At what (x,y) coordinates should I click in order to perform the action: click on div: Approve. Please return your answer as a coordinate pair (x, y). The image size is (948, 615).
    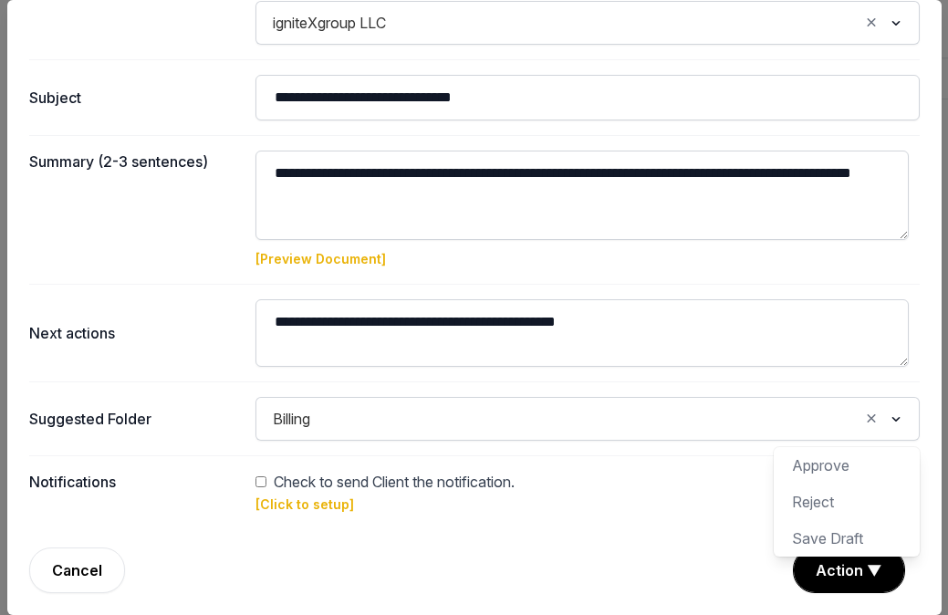
    Looking at the image, I should click on (847, 465).